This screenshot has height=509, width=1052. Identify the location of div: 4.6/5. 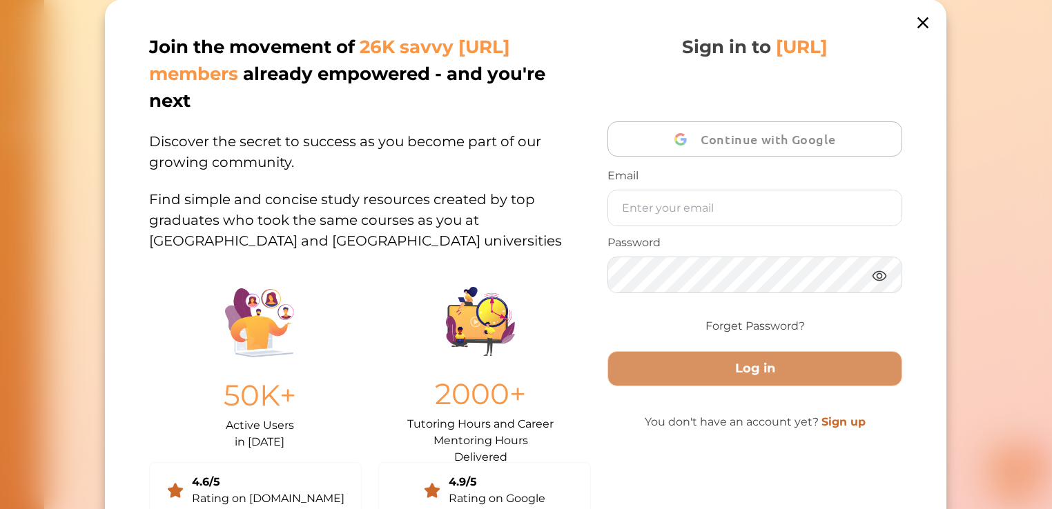
(268, 482).